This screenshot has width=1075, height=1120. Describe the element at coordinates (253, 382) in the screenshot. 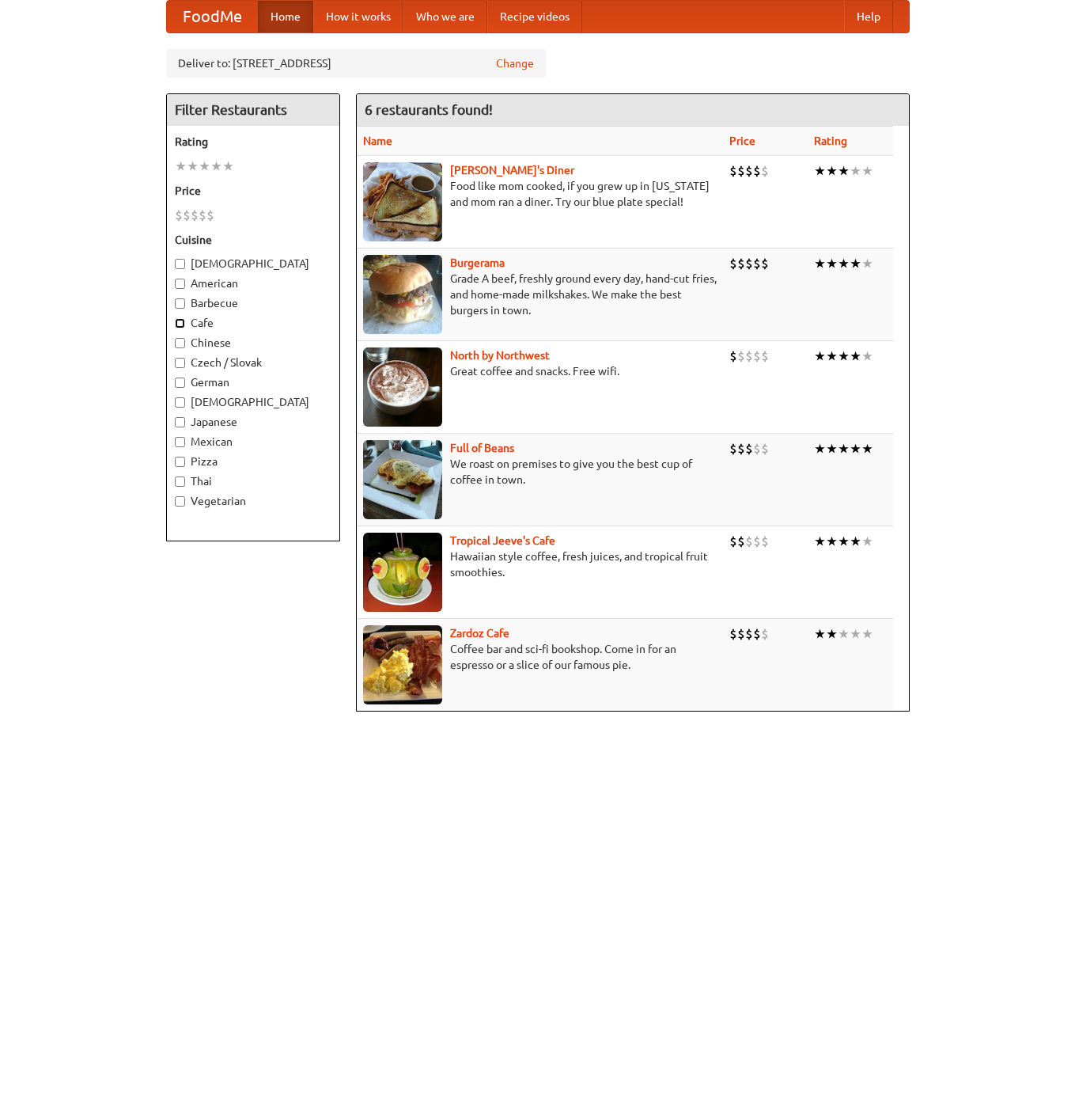

I see `label: German` at that location.